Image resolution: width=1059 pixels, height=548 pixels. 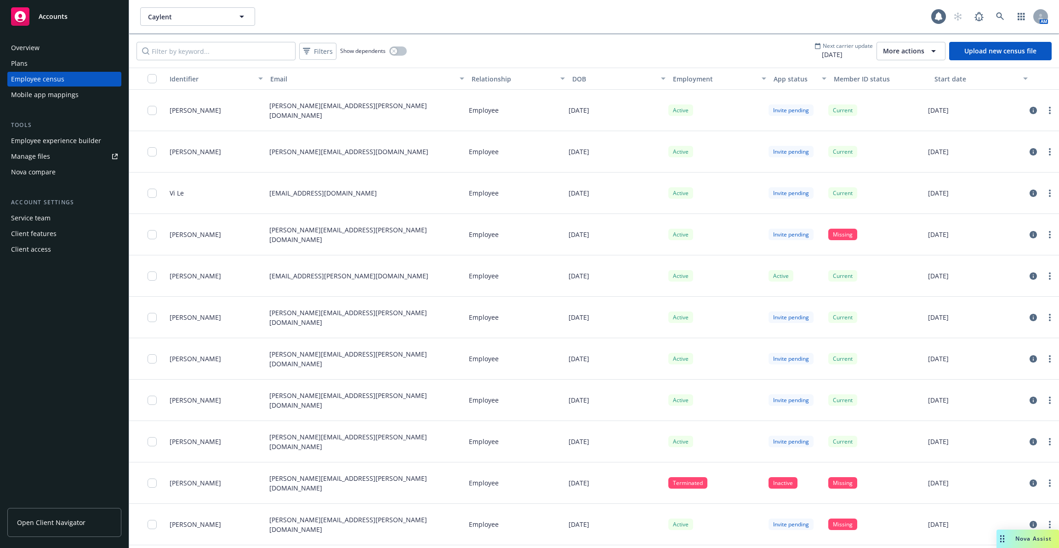 I want to click on div: App status, so click(x=795, y=79).